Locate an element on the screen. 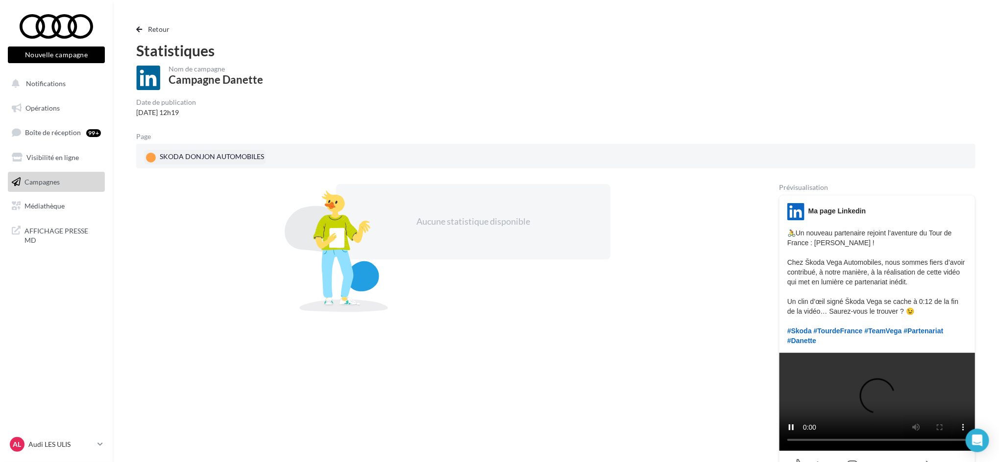 This screenshot has height=462, width=999. p: Audi LES ULIS is located at coordinates (61, 445).